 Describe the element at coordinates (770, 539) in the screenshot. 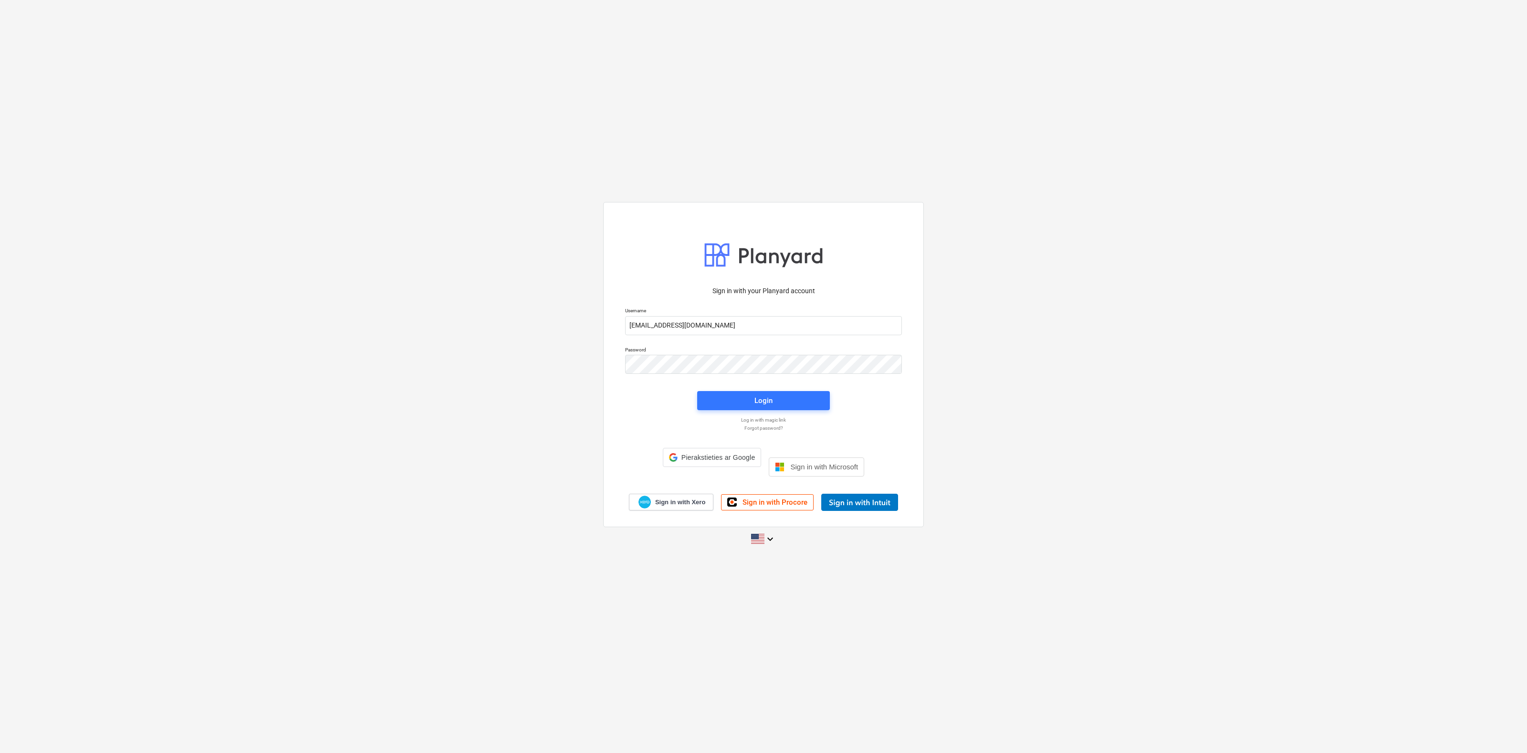

I see `i: keyboard_arrow_down` at that location.